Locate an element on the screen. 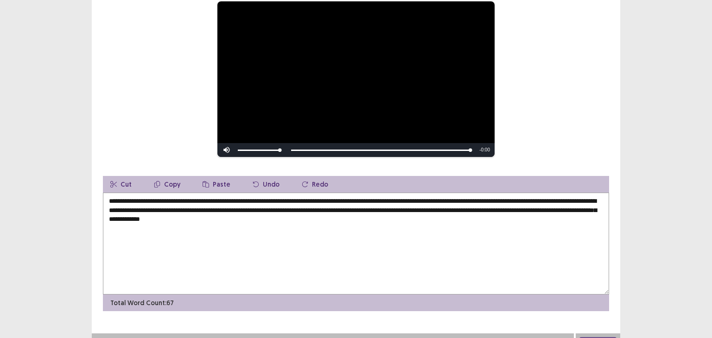 The width and height of the screenshot is (712, 338). span: 0:00 is located at coordinates (485, 150).